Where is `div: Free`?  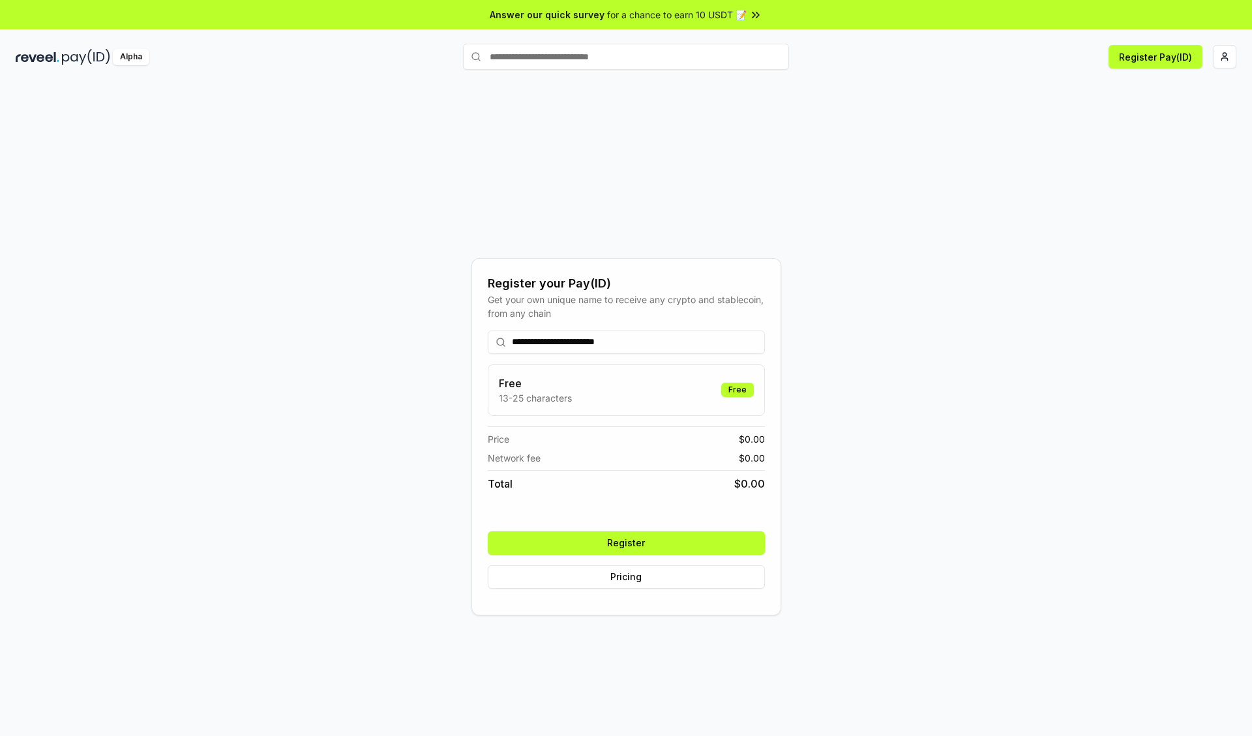
div: Free is located at coordinates (738, 390).